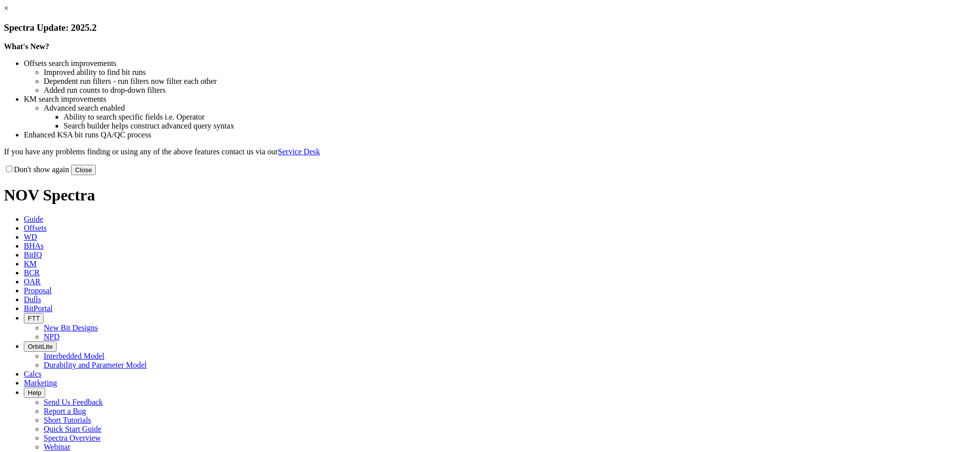 The height and width of the screenshot is (452, 953). I want to click on input: Don't show again, so click(9, 169).